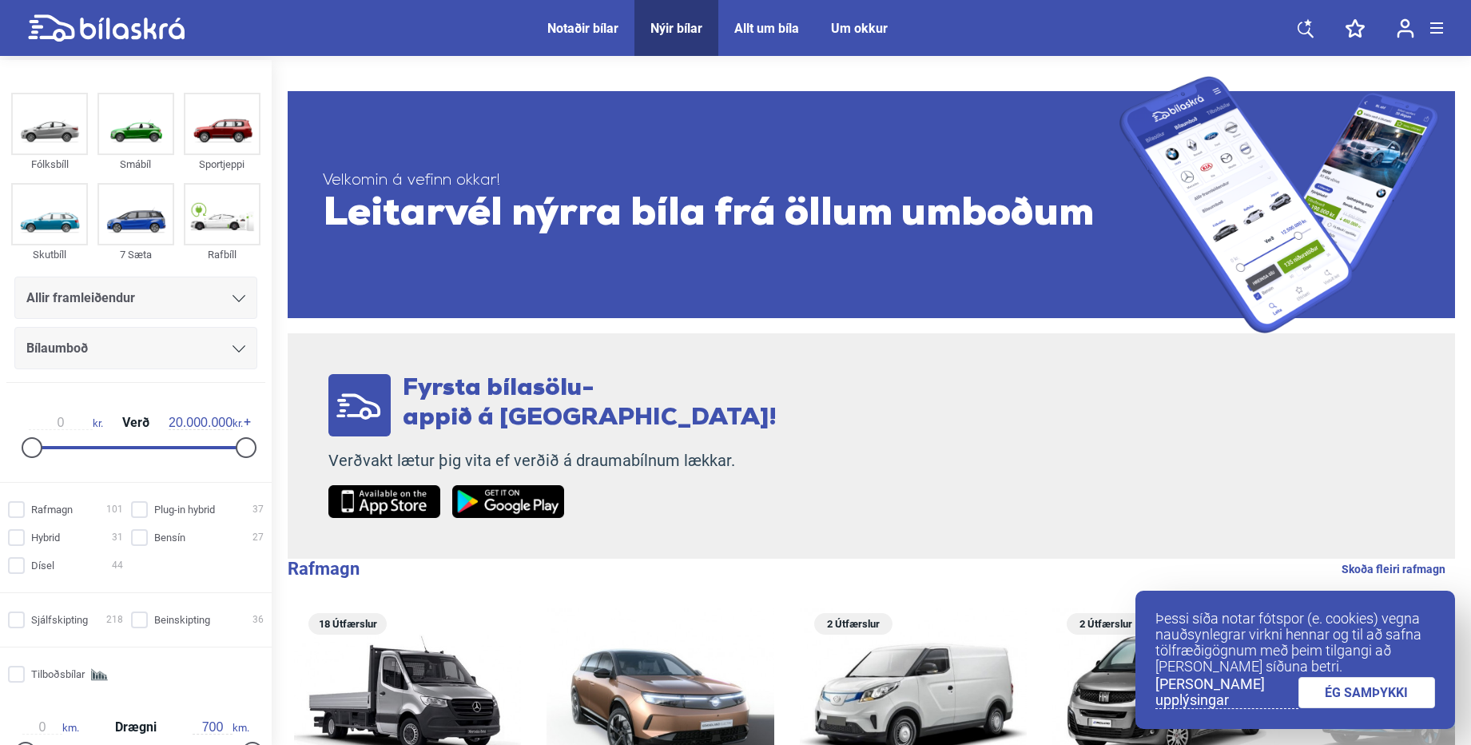 The width and height of the screenshot is (1471, 745). Describe the element at coordinates (117, 565) in the screenshot. I see `span: 44` at that location.